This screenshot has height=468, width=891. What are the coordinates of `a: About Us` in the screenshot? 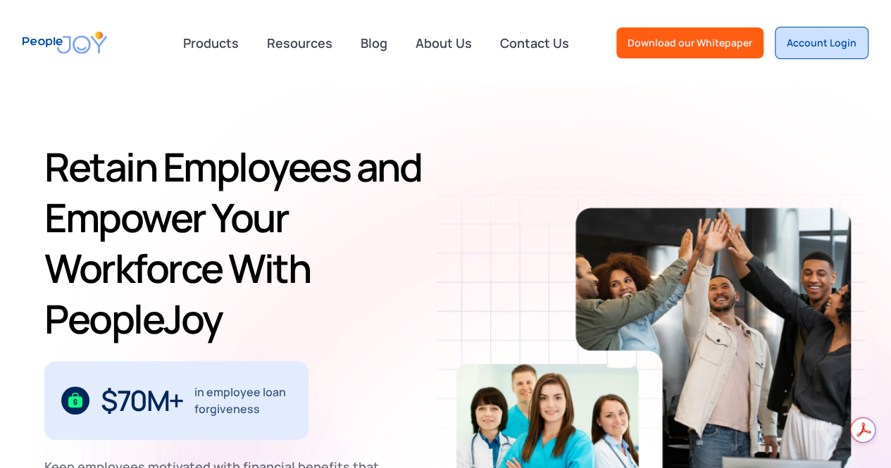 It's located at (444, 43).